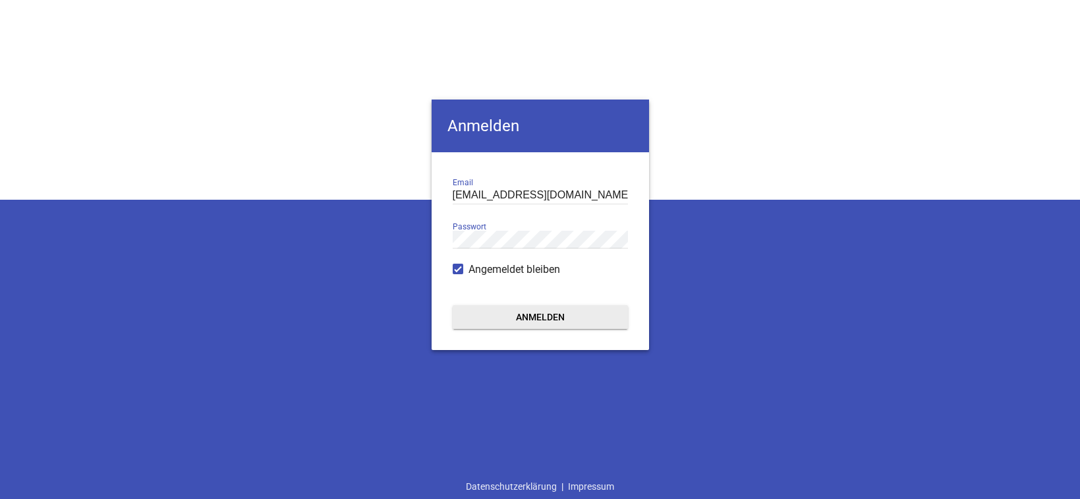 The height and width of the screenshot is (499, 1080). What do you see at coordinates (540, 317) in the screenshot?
I see `button: Anmelden` at bounding box center [540, 317].